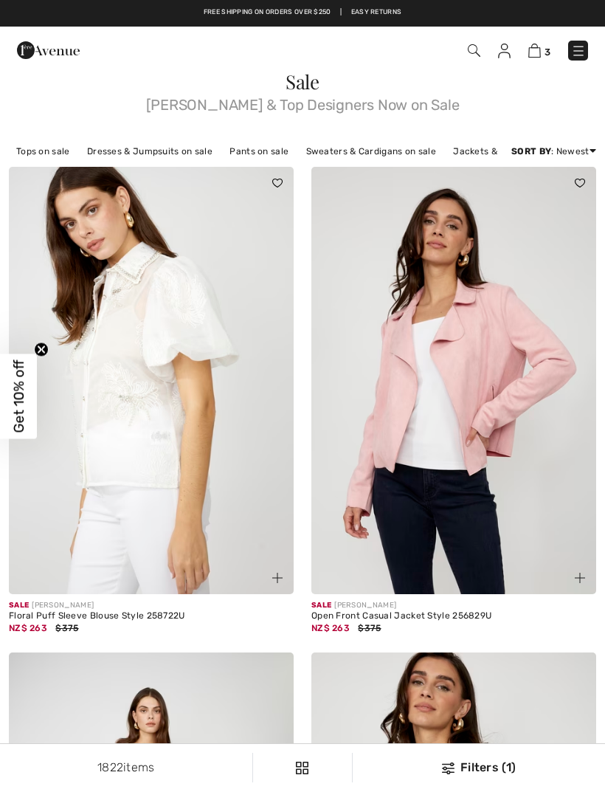  Describe the element at coordinates (504, 51) in the screenshot. I see `img: My Info` at that location.